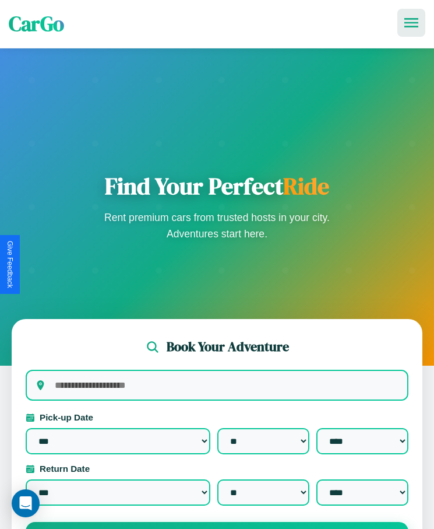 The width and height of the screenshot is (434, 529). Describe the element at coordinates (217, 468) in the screenshot. I see `label: Return Date` at that location.